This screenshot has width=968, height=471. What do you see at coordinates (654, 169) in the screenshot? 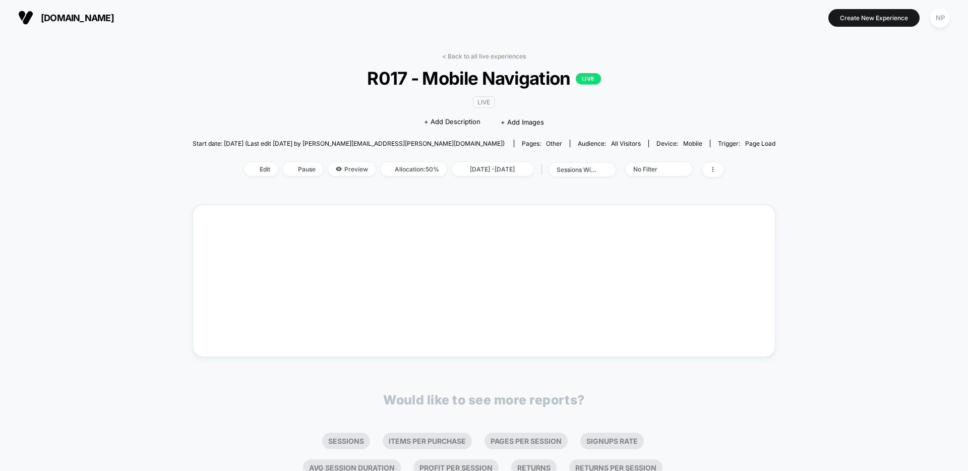
I see `div: No Filter` at bounding box center [654, 169].